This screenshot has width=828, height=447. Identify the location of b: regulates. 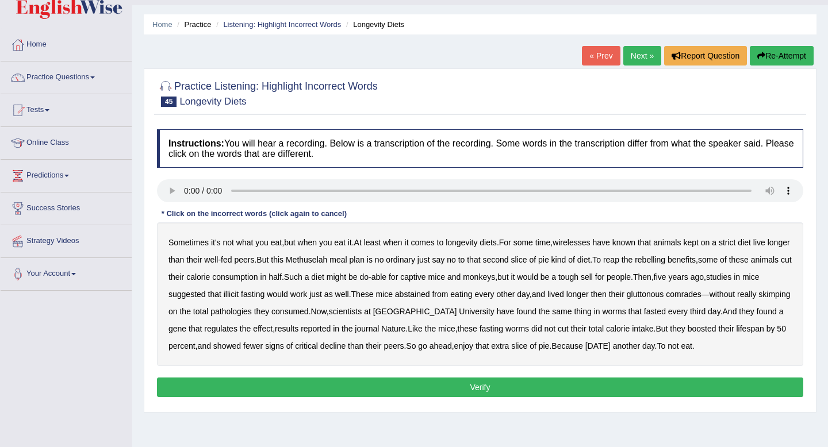
(221, 329).